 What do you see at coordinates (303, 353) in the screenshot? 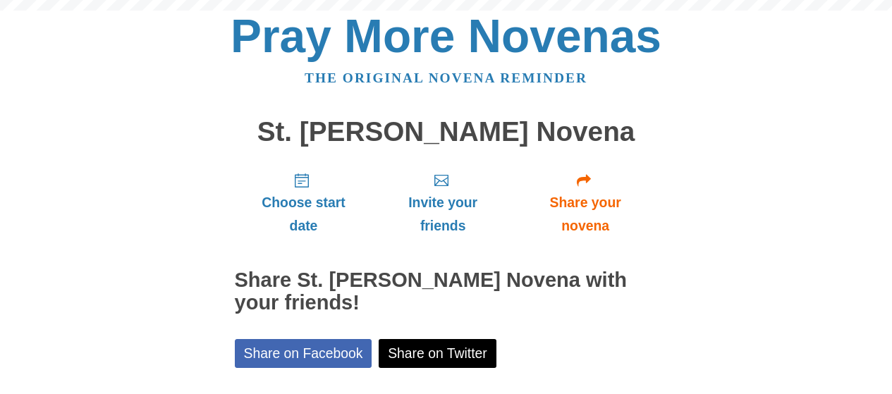
I see `a: Share on Facebook` at bounding box center [303, 353].